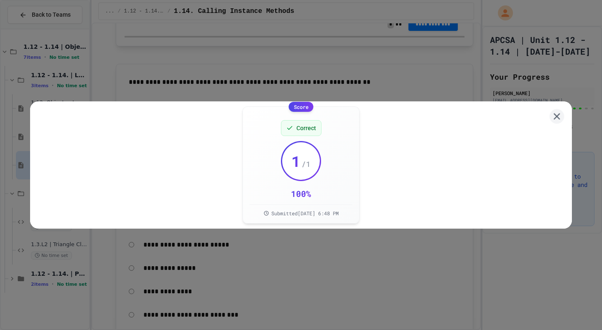 This screenshot has height=330, width=602. Describe the element at coordinates (301, 194) in the screenshot. I see `div: 100 %` at that location.